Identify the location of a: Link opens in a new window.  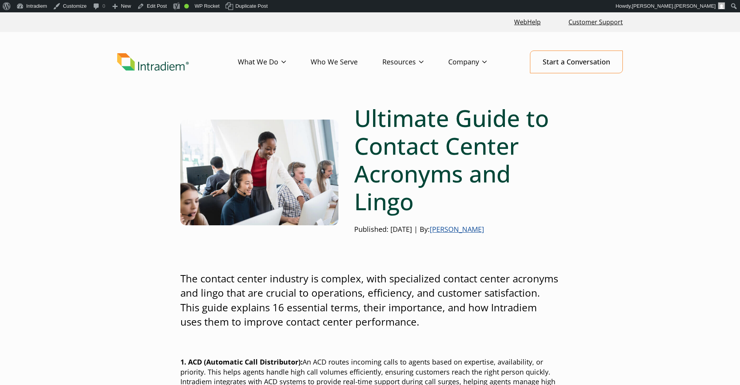
(527, 22).